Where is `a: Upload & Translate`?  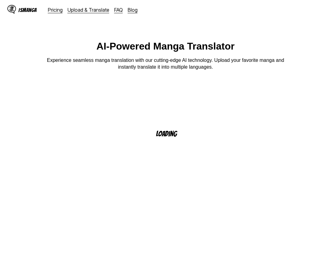 a: Upload & Translate is located at coordinates (89, 10).